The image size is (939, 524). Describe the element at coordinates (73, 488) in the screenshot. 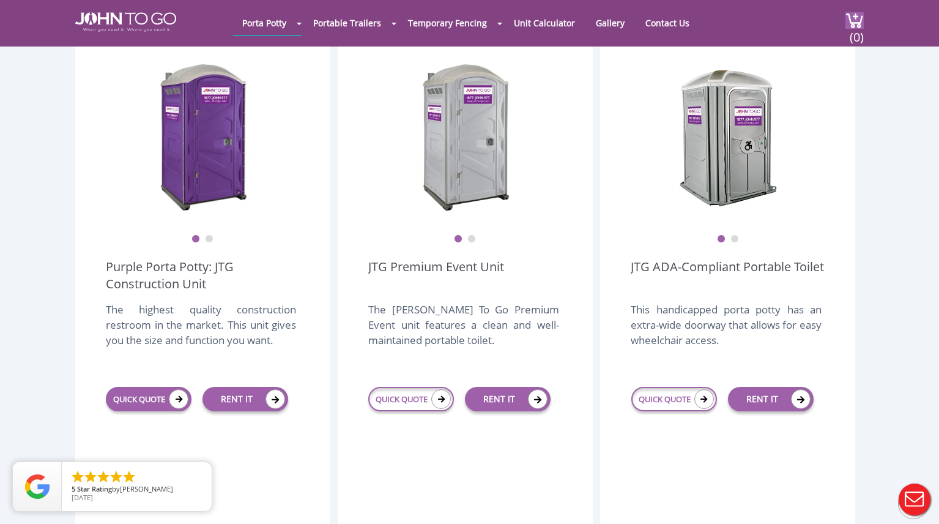

I see `span: 5` at that location.